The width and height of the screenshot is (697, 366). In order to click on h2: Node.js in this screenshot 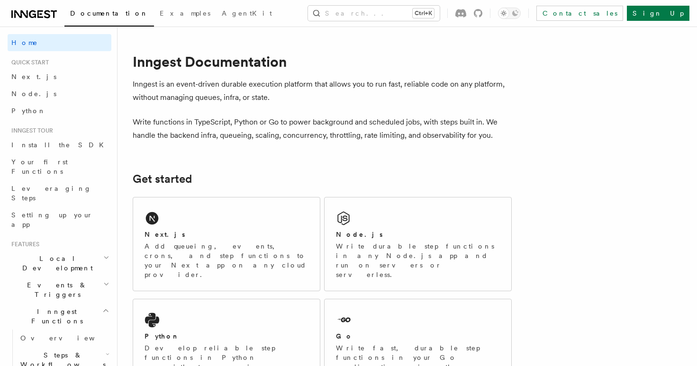, I will do `click(359, 235)`.